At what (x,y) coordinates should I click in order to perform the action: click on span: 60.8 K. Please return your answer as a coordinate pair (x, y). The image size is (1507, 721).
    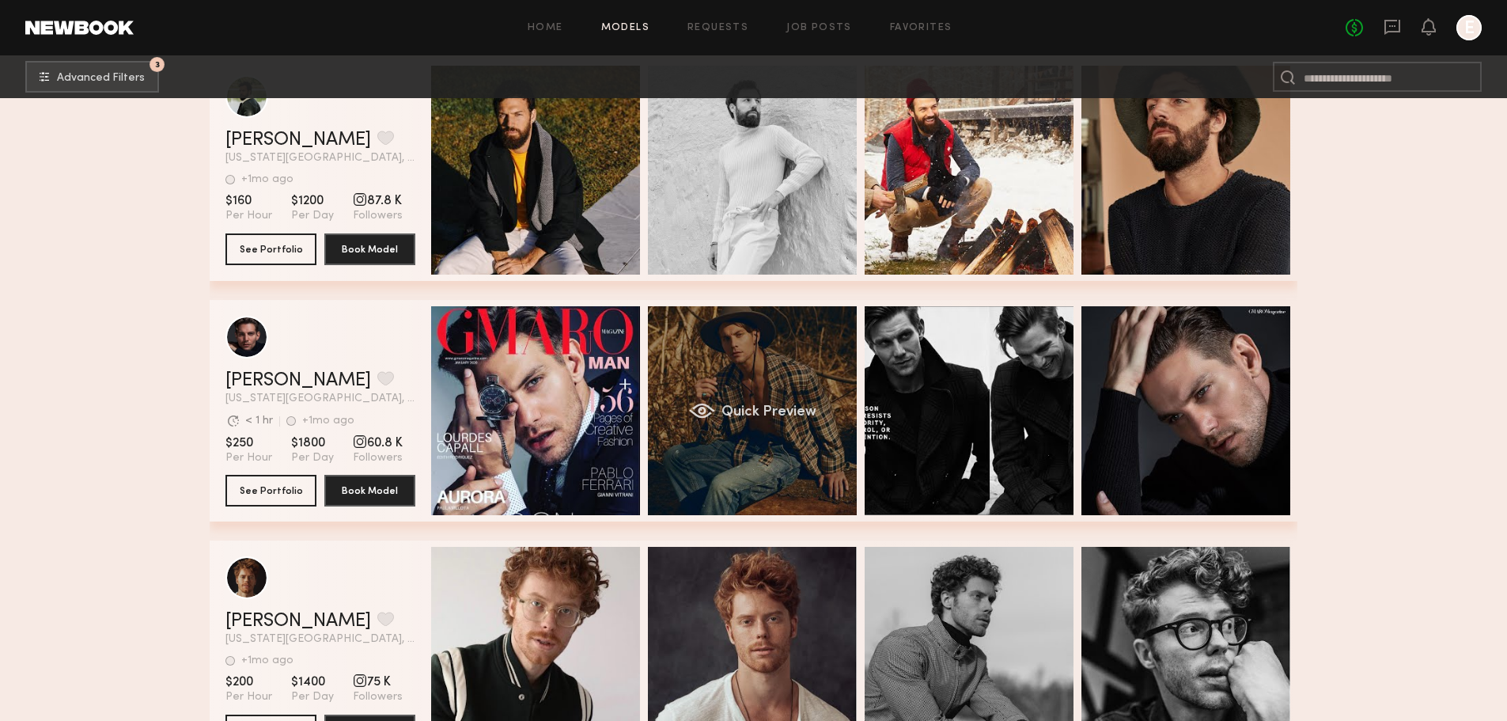
    Looking at the image, I should click on (377, 443).